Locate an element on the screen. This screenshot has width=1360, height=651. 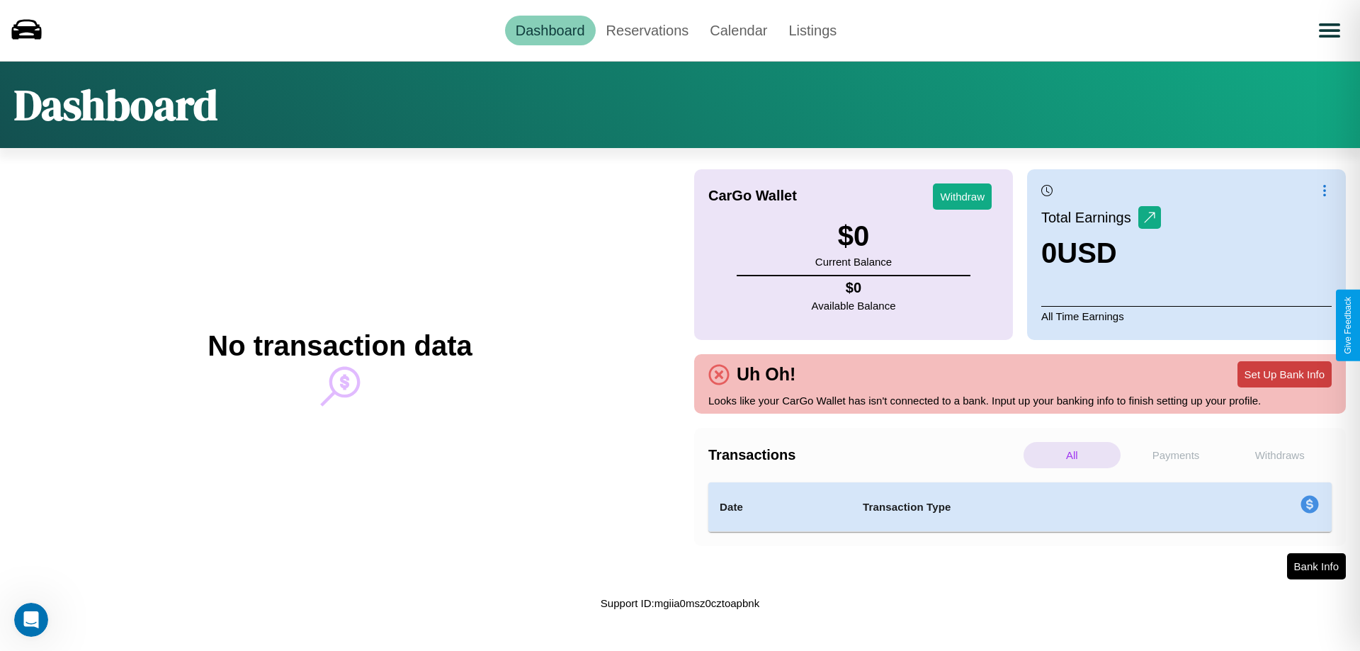
h4: CarGo Wallet is located at coordinates (752, 195).